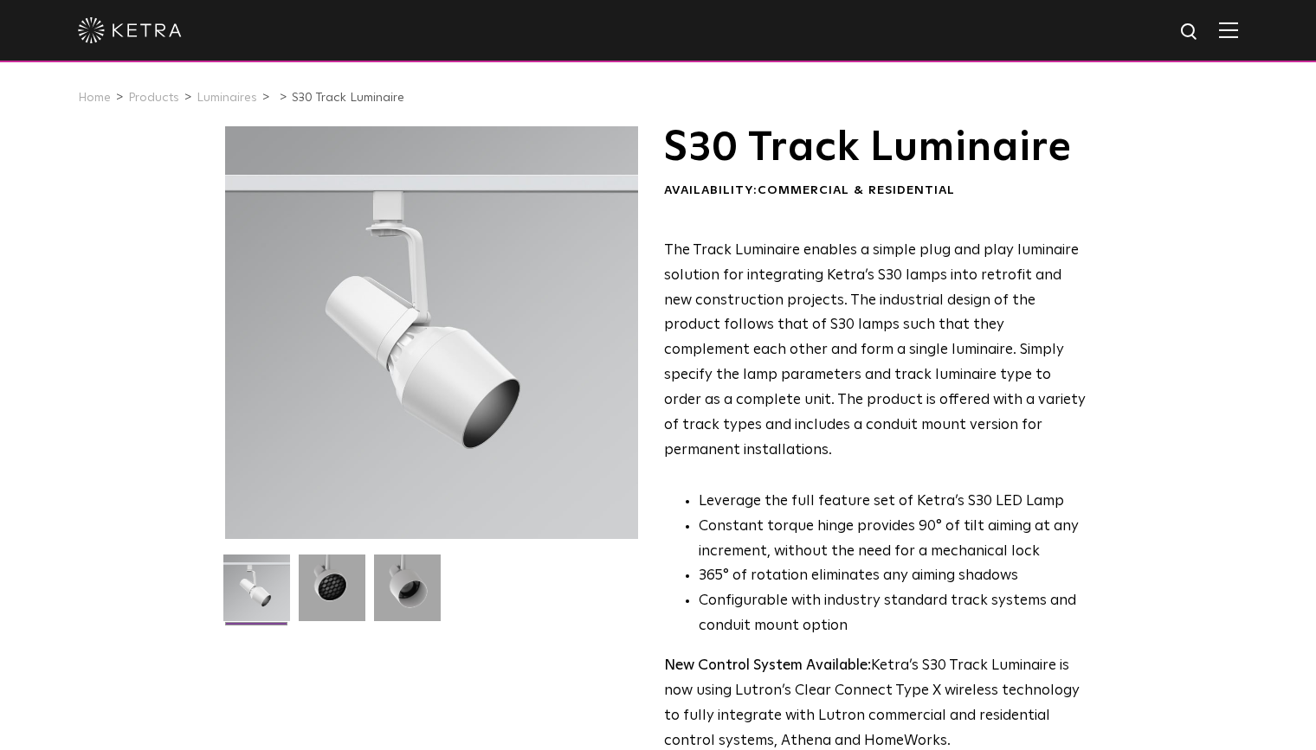  What do you see at coordinates (874, 191) in the screenshot?
I see `div: Availability:` at bounding box center [874, 191].